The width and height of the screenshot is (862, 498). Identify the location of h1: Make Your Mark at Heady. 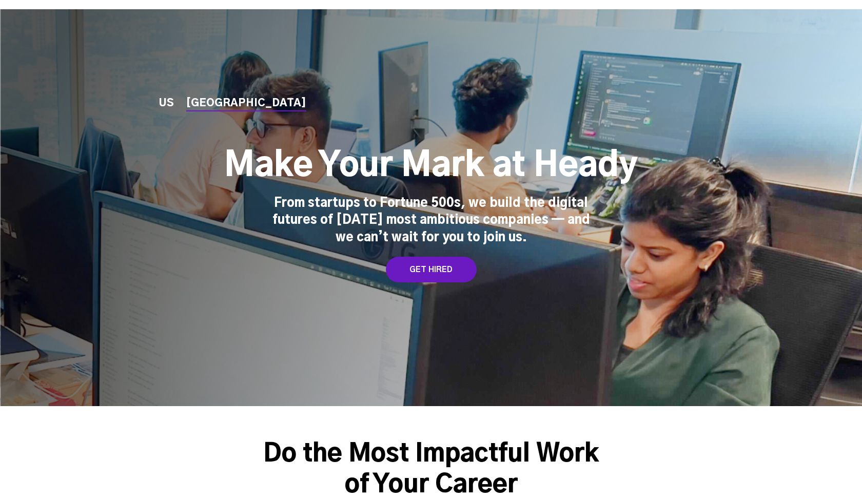
(431, 166).